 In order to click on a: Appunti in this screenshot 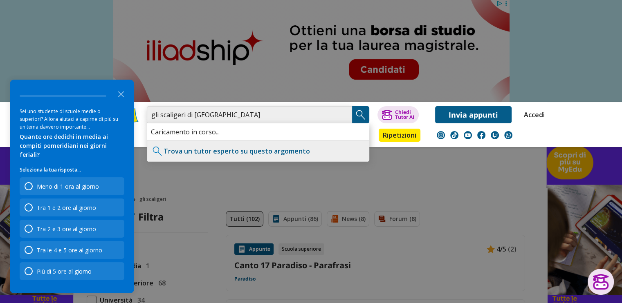, I will do `click(163, 136)`.